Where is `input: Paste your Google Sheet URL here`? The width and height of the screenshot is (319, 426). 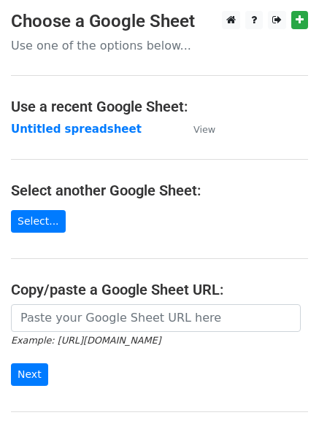 input: Paste your Google Sheet URL here is located at coordinates (156, 318).